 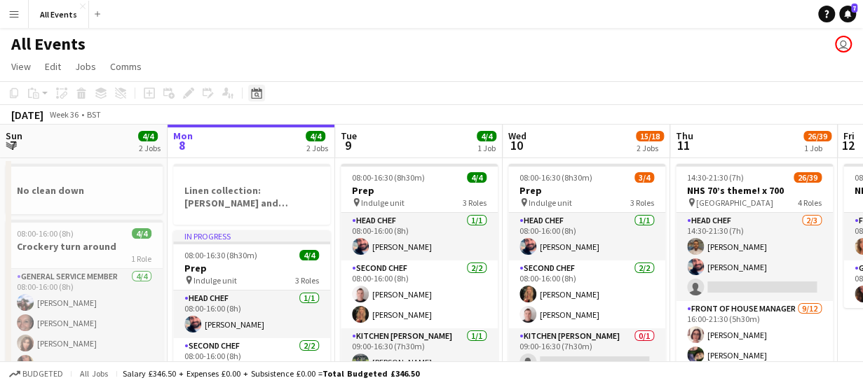 What do you see at coordinates (348, 136) in the screenshot?
I see `span: Tue` at bounding box center [348, 136].